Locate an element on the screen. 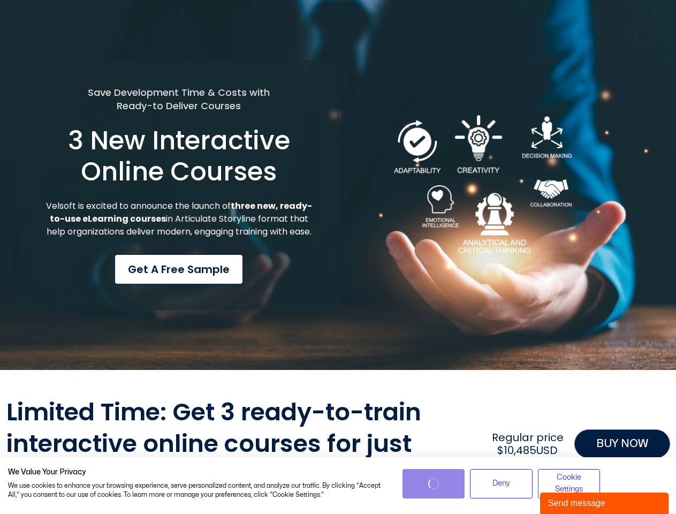  p: We use cookies to enhance your browsing experience, serve personalized content, and analyze our t... is located at coordinates (197, 491).